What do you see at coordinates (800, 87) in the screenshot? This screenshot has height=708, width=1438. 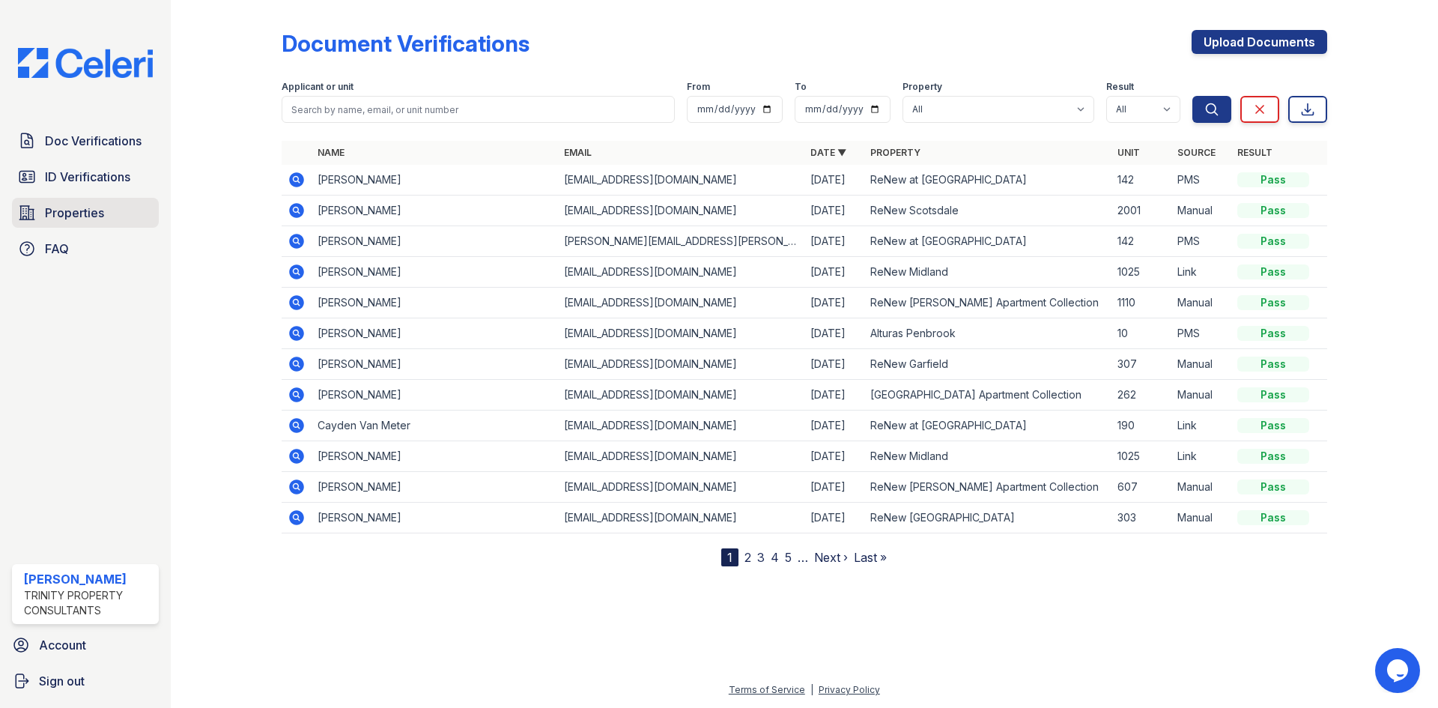 I see `label: To` at bounding box center [800, 87].